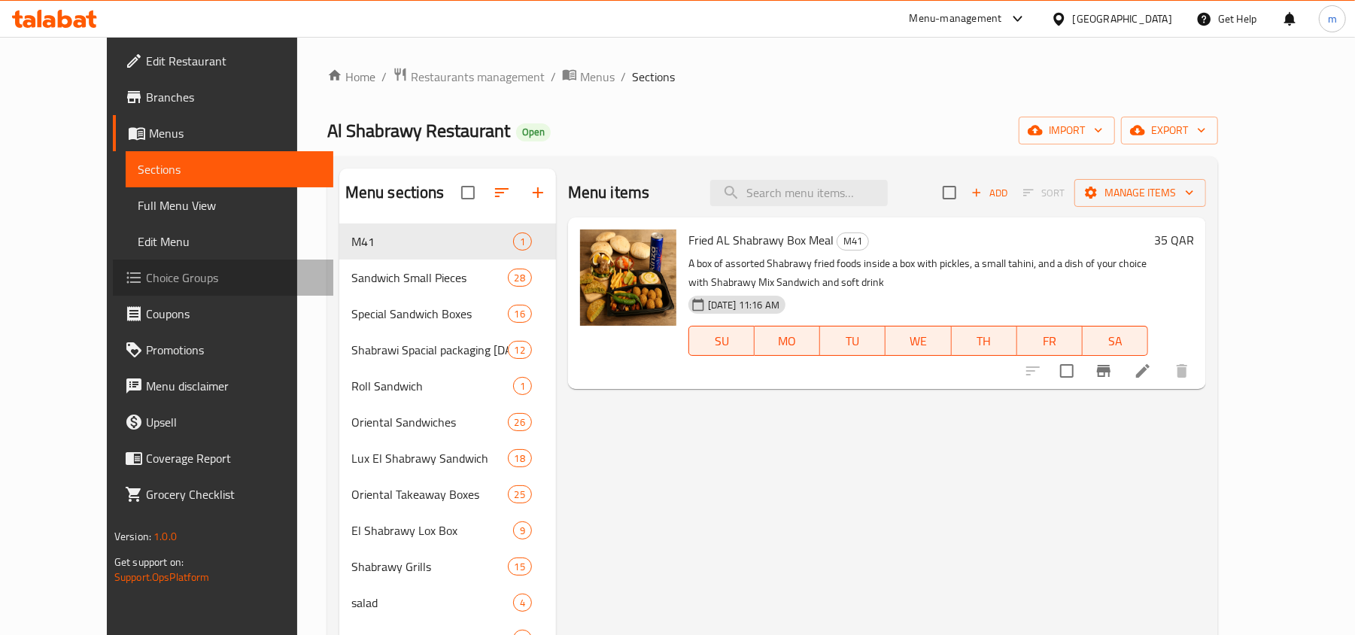  Describe the element at coordinates (448, 278) in the screenshot. I see `div: Sandwich Small Pieces28` at that location.